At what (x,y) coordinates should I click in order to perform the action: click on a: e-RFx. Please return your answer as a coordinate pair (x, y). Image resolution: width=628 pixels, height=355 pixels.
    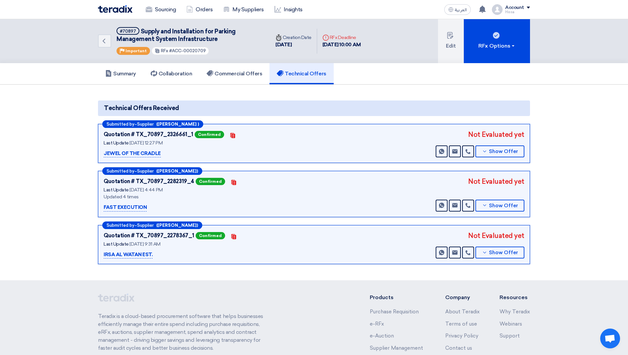
    Looking at the image, I should click on (377, 324).